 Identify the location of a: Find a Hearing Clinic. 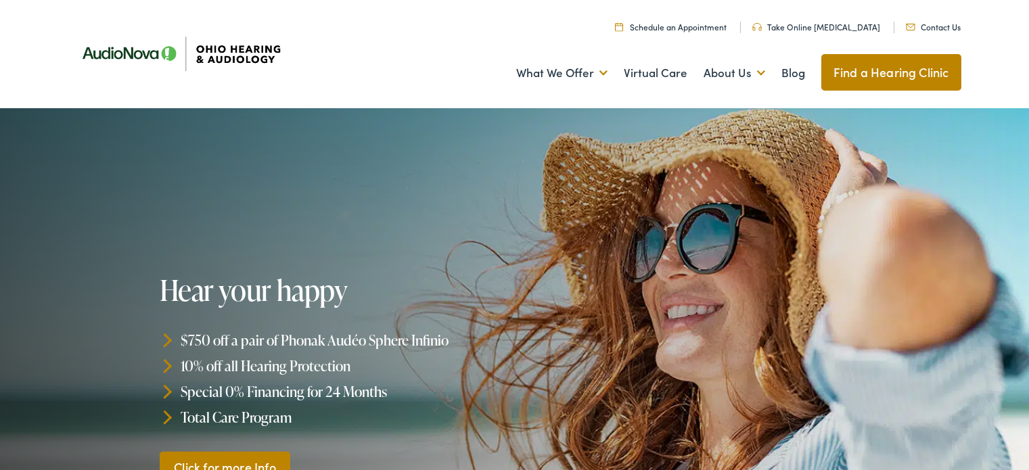
(891, 72).